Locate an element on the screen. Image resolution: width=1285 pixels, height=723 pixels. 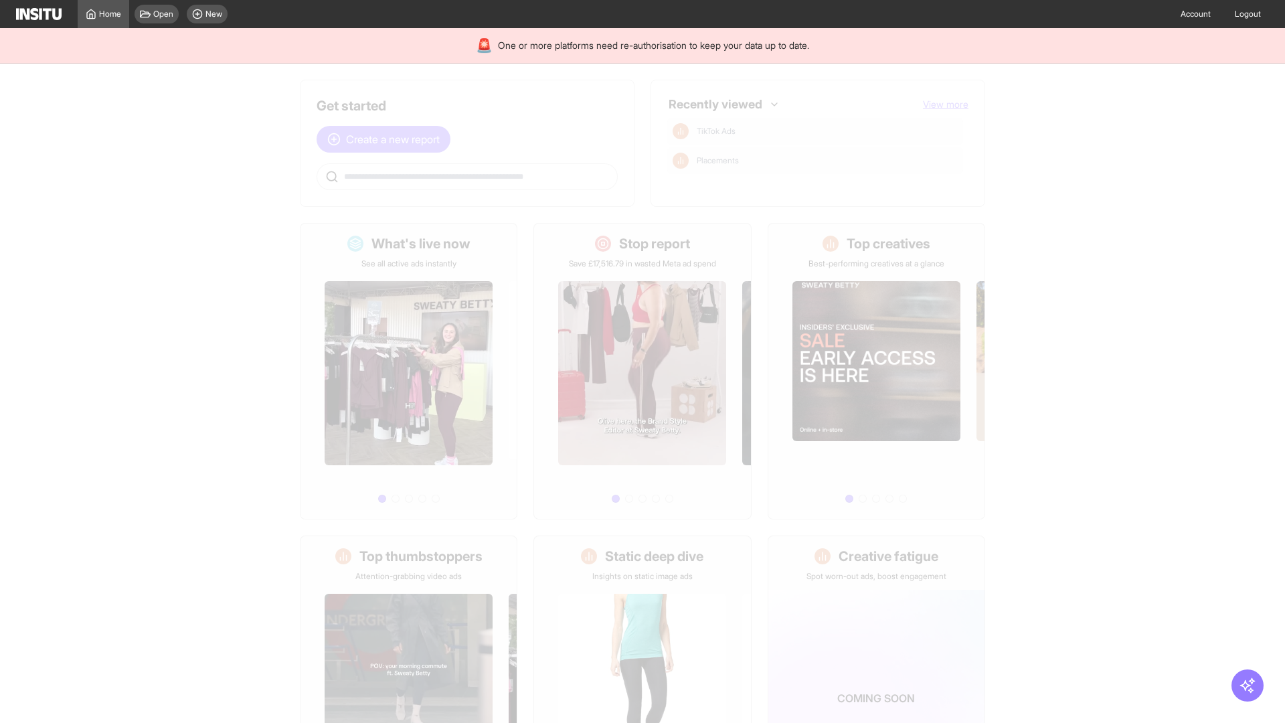
span: One or more platforms need re-authorisation to keep your data up to date. is located at coordinates (653, 45).